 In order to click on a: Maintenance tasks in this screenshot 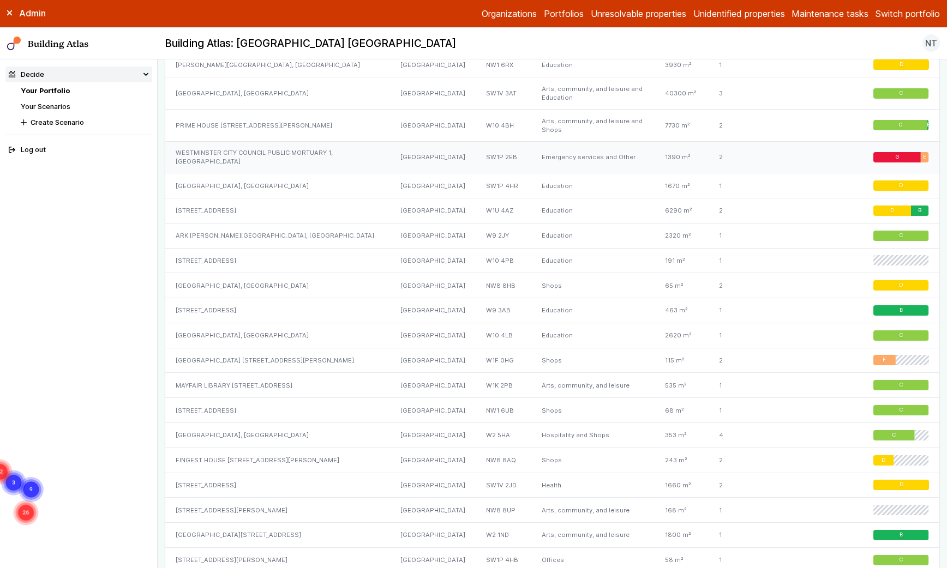, I will do `click(830, 14)`.